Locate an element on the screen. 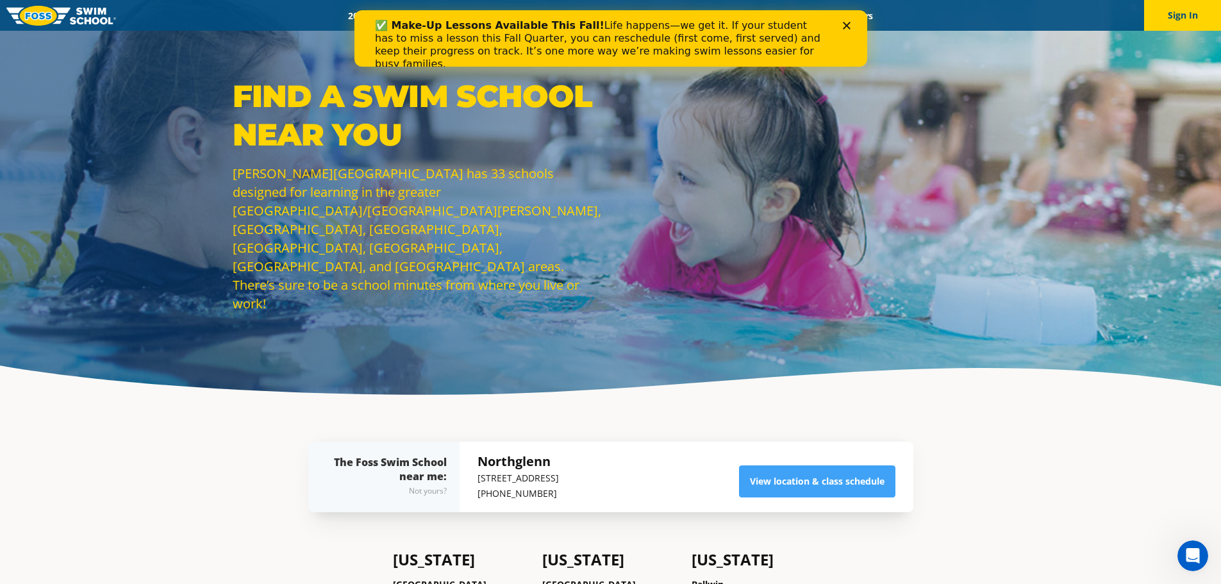  a: Swim Path® Program is located at coordinates (527, 15).